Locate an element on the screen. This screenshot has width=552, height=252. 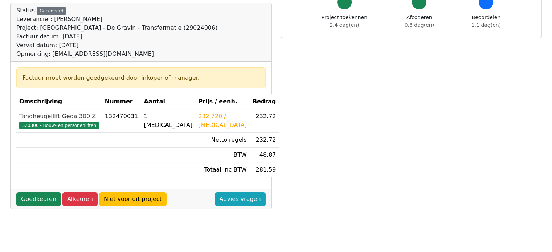
span: 520300 - Bouw- en personenliften is located at coordinates (59, 126).